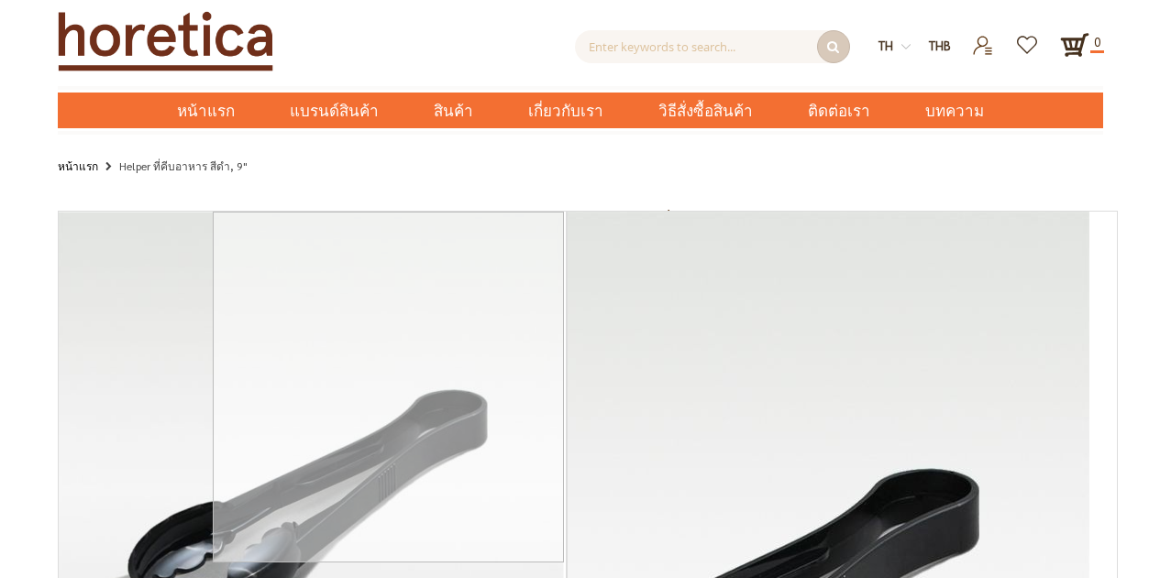 Image resolution: width=1160 pixels, height=578 pixels. What do you see at coordinates (839, 111) in the screenshot?
I see `span: ติดต่อเรา` at bounding box center [839, 111].